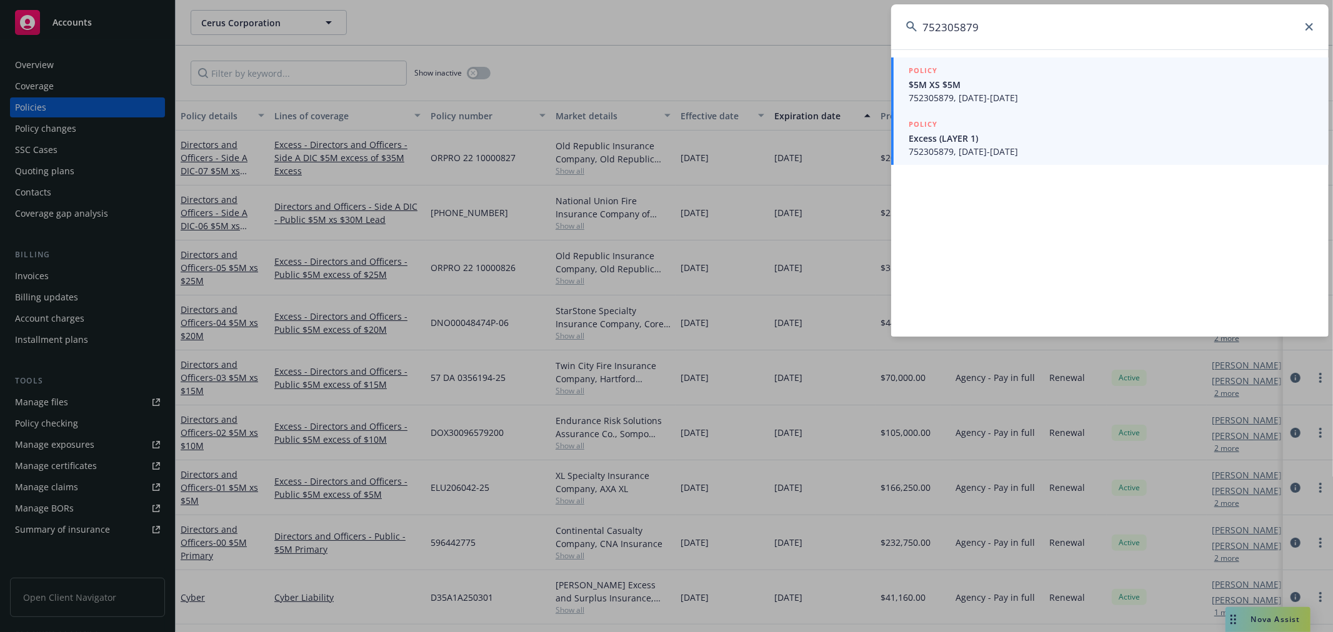  What do you see at coordinates (1111, 84) in the screenshot?
I see `span: $5M XS $5M` at bounding box center [1111, 84].